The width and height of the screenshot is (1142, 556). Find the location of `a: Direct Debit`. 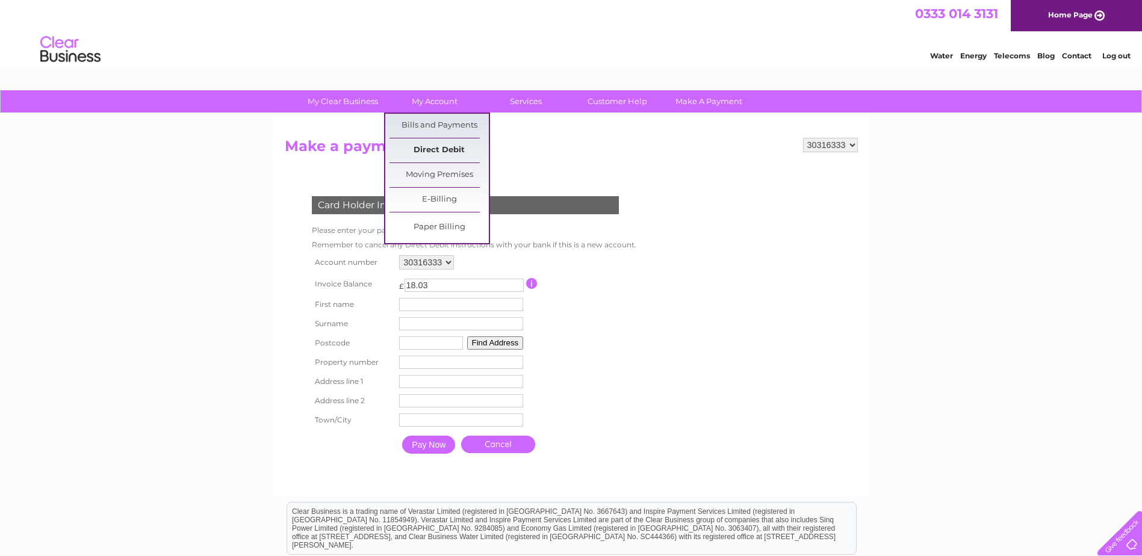

a: Direct Debit is located at coordinates (439, 151).